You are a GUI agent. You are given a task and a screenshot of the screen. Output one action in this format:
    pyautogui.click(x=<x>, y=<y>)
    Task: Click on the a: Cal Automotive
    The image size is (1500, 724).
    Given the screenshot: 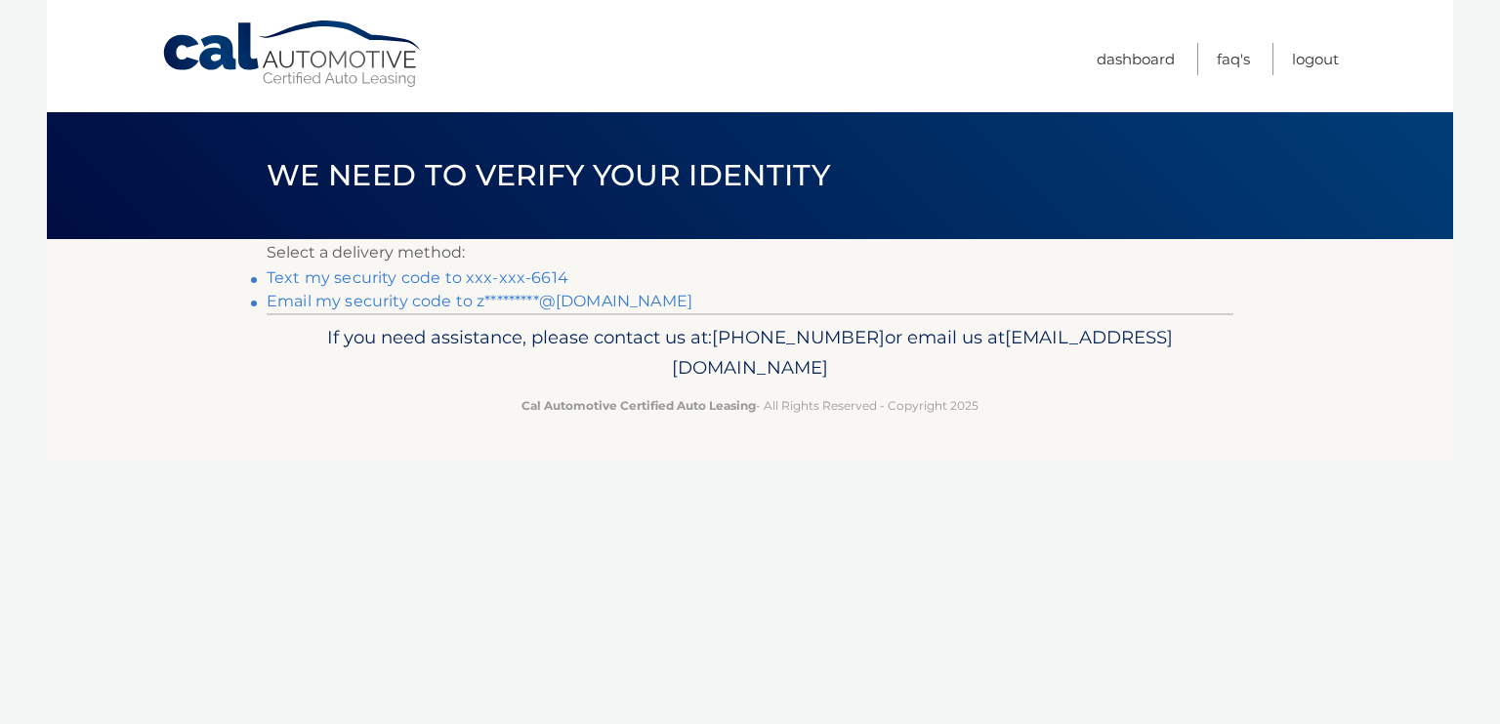 What is the action you would take?
    pyautogui.click(x=293, y=54)
    